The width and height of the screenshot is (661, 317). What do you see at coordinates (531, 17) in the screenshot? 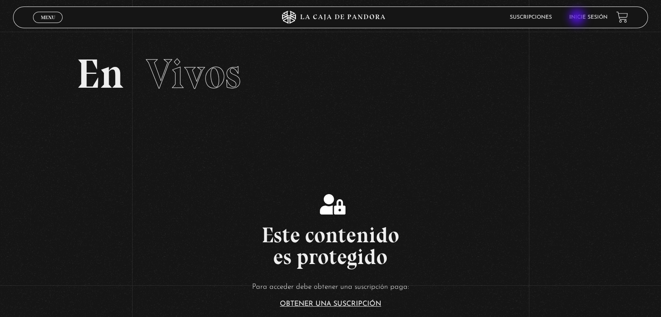
I see `a: Suscripciones` at bounding box center [531, 17].